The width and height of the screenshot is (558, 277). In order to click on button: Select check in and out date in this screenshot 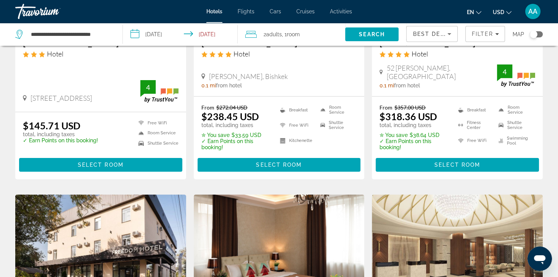, I will do `click(180, 34)`.